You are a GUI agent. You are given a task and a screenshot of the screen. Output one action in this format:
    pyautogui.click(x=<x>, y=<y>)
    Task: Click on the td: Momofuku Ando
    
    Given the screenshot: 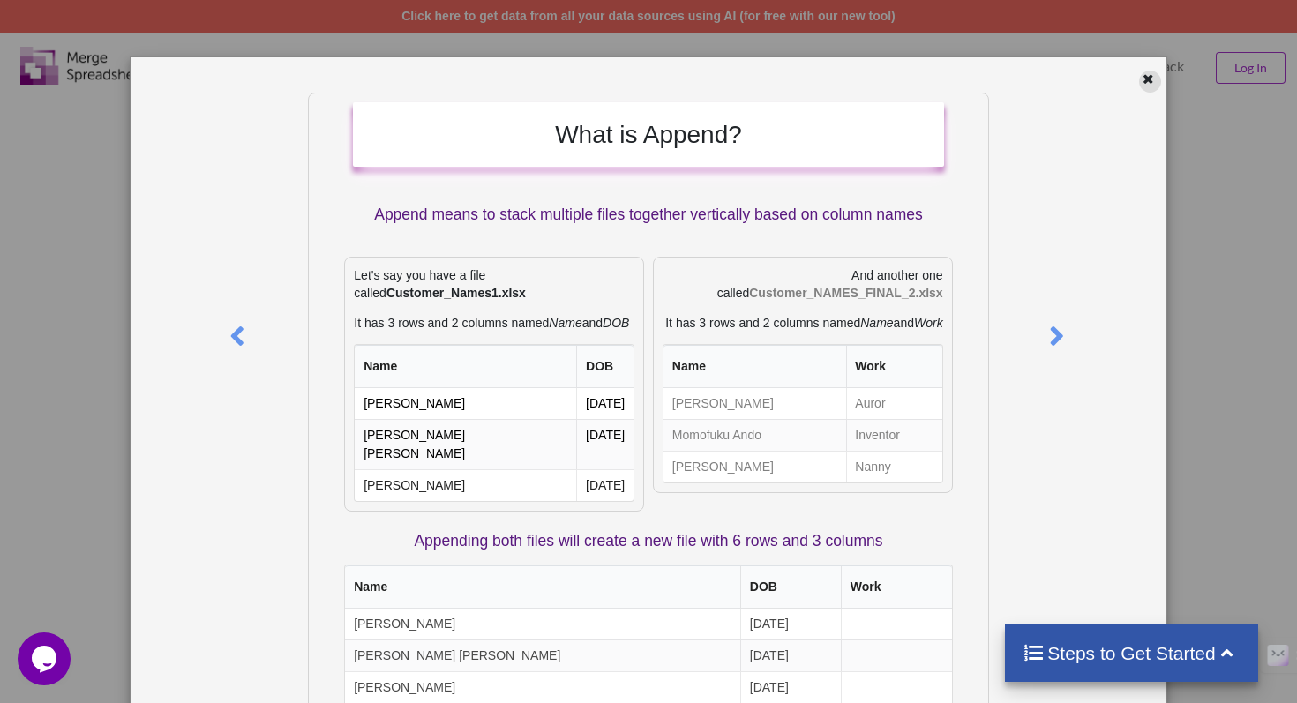 What is the action you would take?
    pyautogui.click(x=755, y=435)
    